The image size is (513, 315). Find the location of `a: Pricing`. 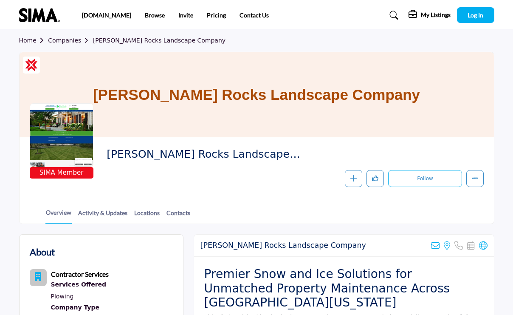

a: Pricing is located at coordinates (216, 15).